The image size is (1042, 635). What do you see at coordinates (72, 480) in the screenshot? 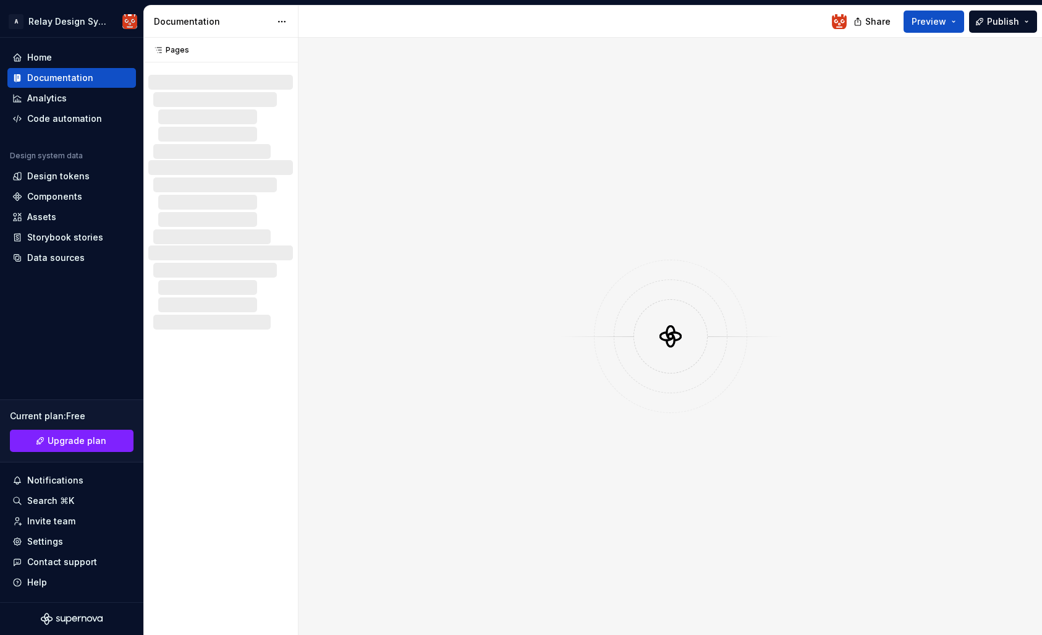
I see `button: Notifications` at bounding box center [72, 480].